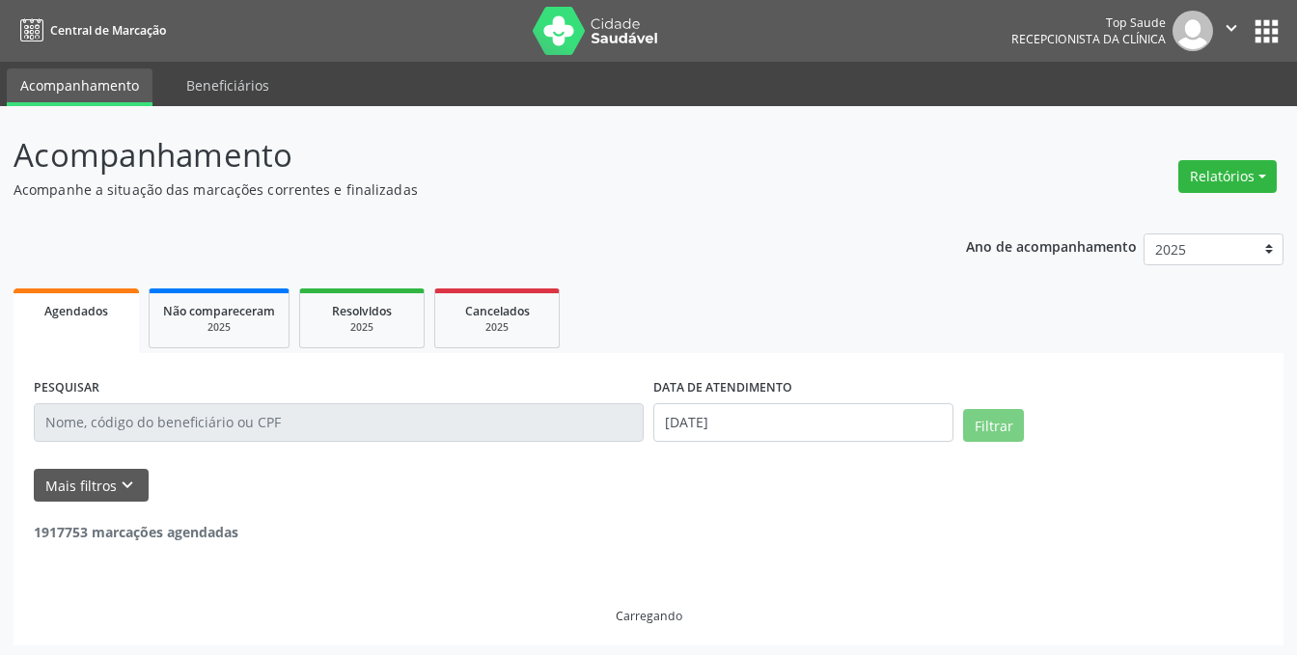  What do you see at coordinates (127, 486) in the screenshot?
I see `i: keyboard_arrow_down` at bounding box center [127, 486].